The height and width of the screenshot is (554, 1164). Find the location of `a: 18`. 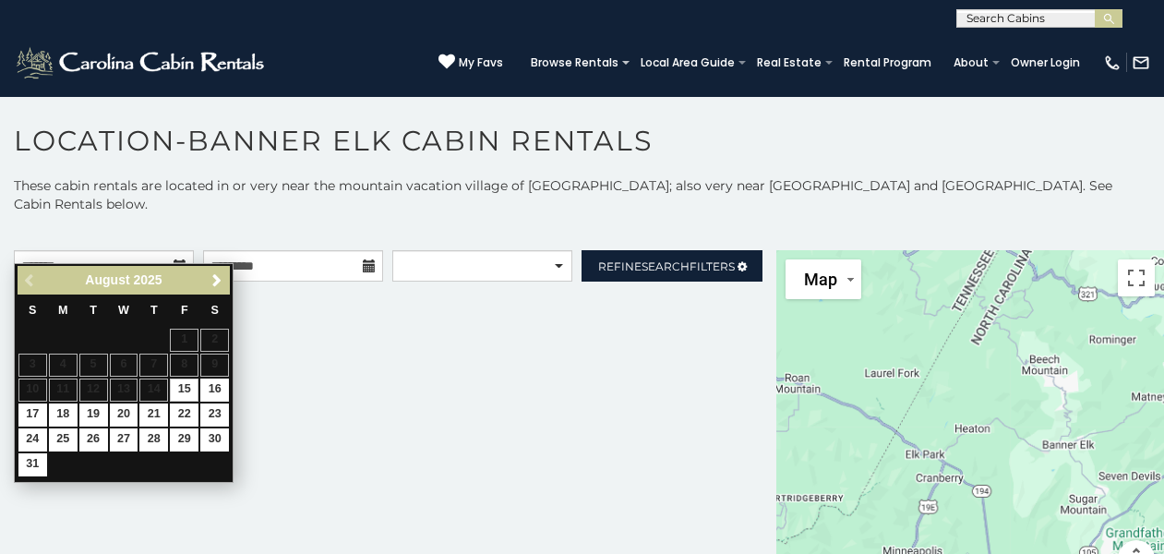

a: 18 is located at coordinates (63, 414).